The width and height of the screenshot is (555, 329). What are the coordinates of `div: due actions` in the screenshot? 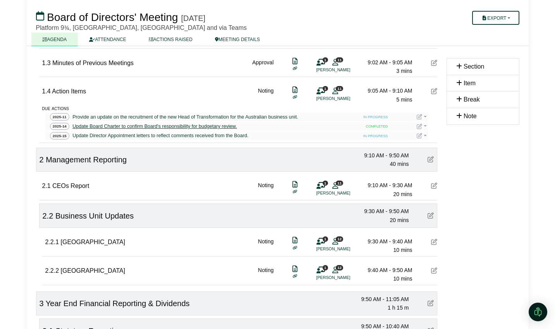 It's located at (240, 108).